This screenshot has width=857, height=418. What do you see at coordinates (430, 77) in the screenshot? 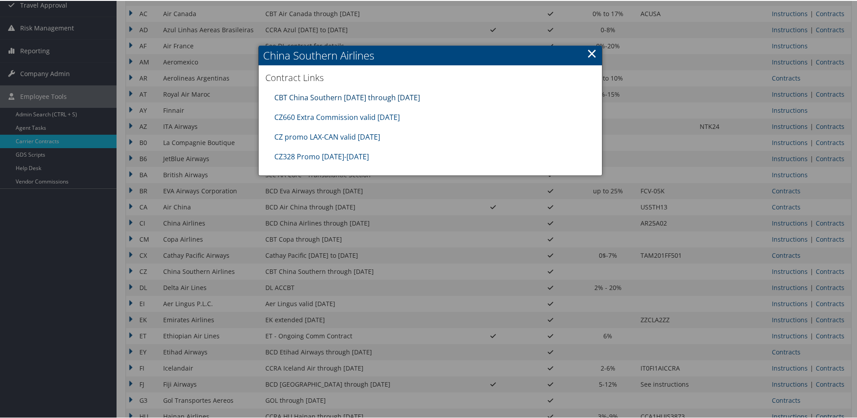
I see `h3: Contract Links` at bounding box center [430, 77].